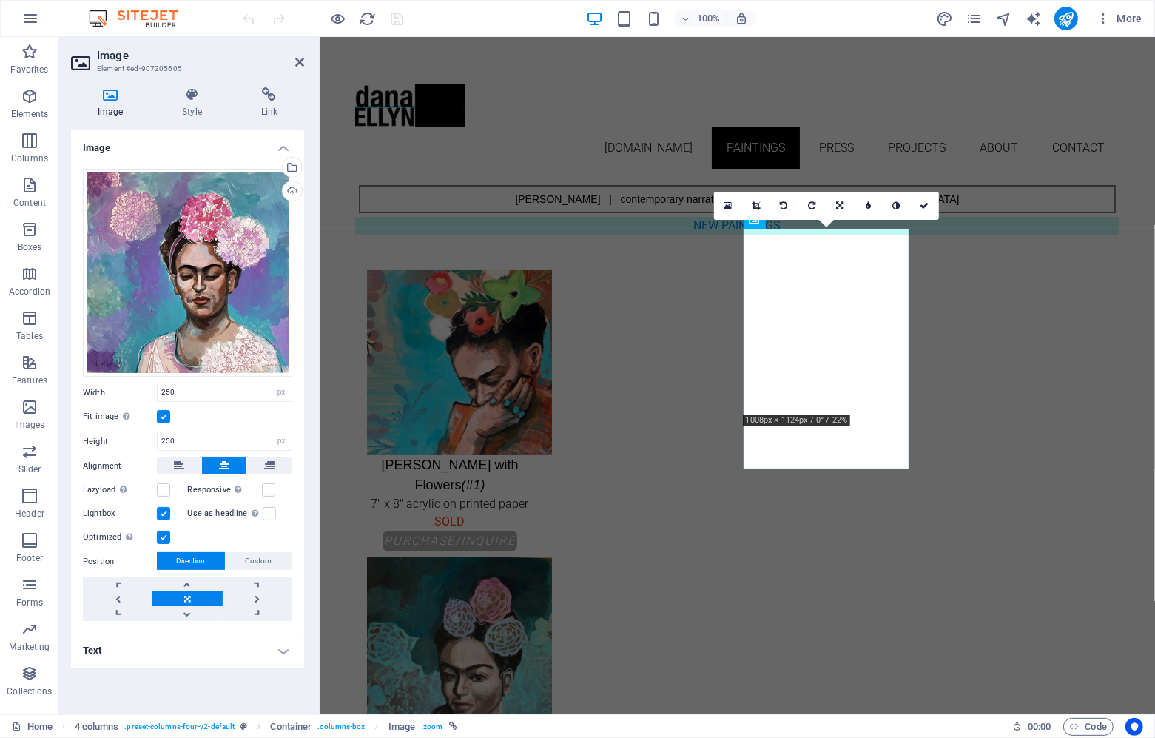 This screenshot has height=738, width=1155. I want to click on p: Tables, so click(30, 336).